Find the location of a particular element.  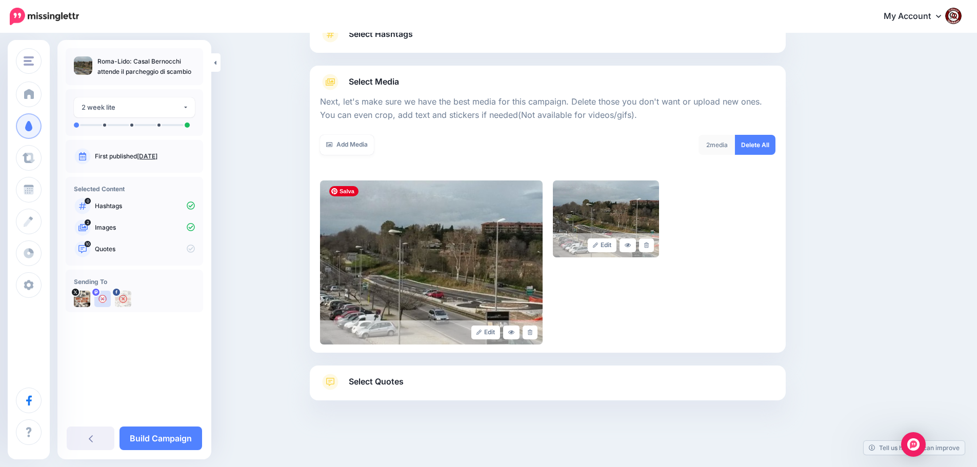

p: Quotes is located at coordinates (145, 249).